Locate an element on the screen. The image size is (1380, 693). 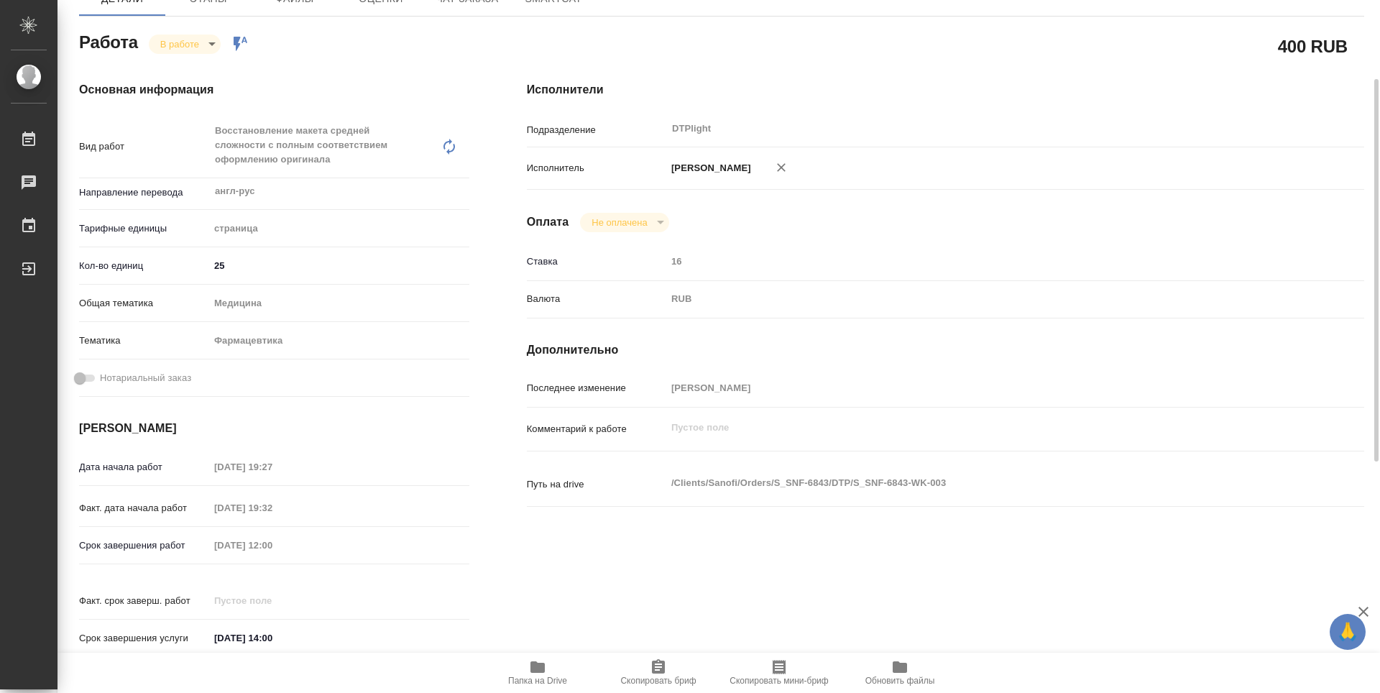
span: Обновить файлы is located at coordinates (900, 681).